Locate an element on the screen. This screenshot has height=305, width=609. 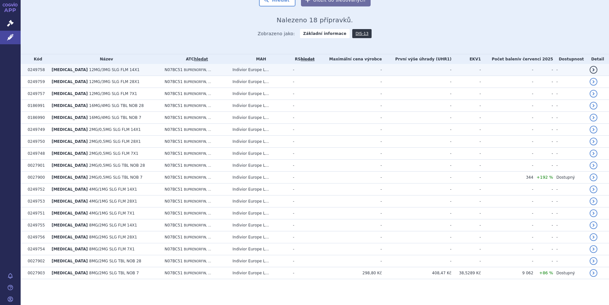
span: 2MG/0,5MG SLG FLM 28X1 is located at coordinates (115, 141).